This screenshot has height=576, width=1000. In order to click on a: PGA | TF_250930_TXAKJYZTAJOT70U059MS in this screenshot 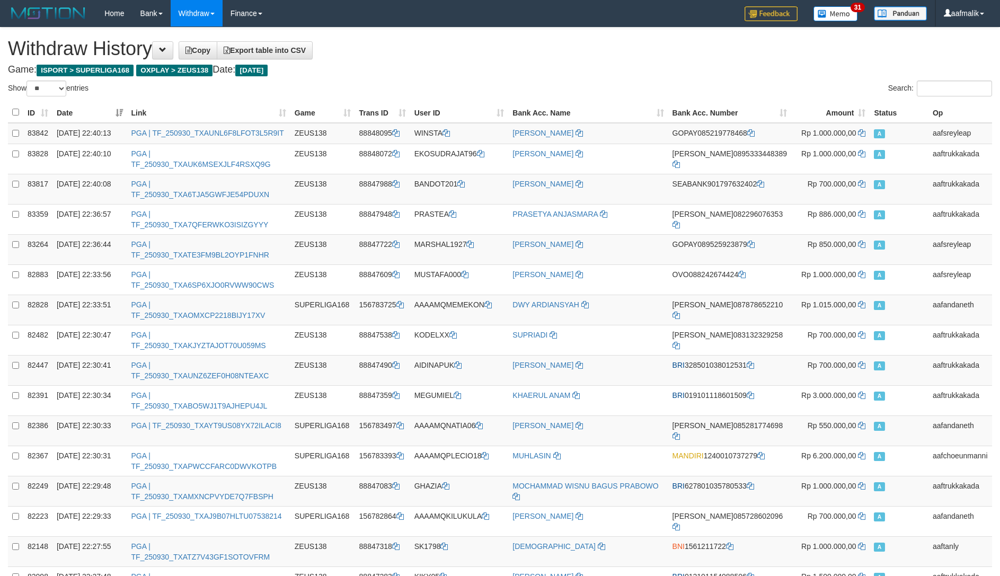, I will do `click(199, 340)`.